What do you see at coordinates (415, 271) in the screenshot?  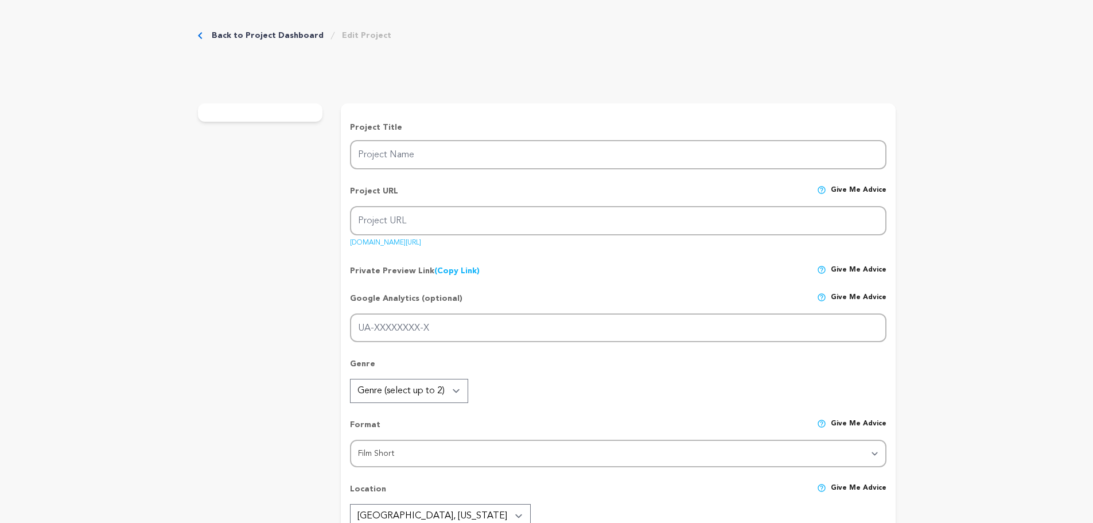 I see `p: Private Preview Link` at bounding box center [415, 271].